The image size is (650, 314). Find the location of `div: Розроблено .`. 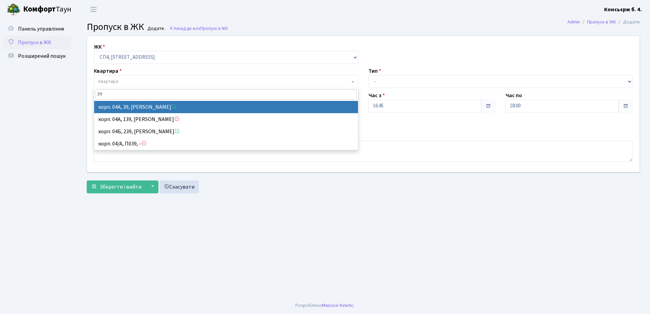

div: Розроблено . is located at coordinates (325, 306).